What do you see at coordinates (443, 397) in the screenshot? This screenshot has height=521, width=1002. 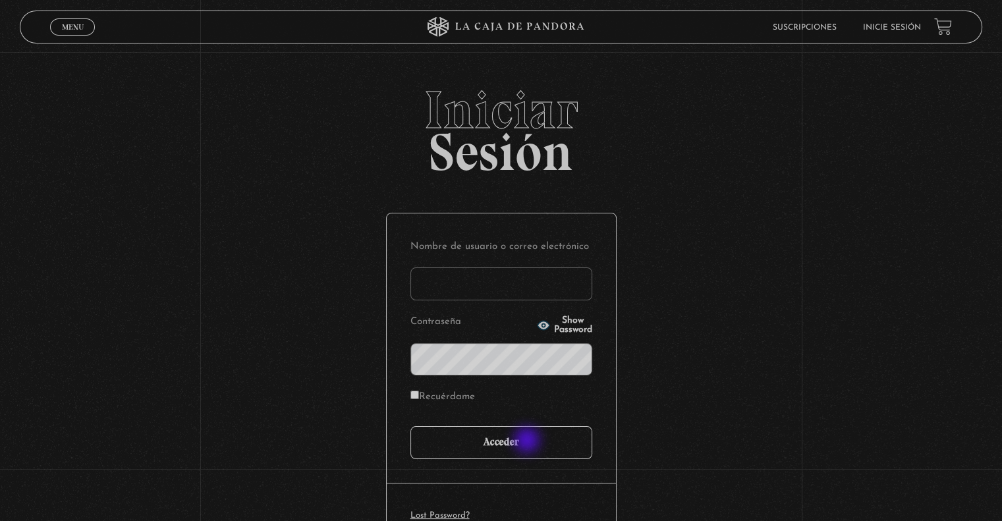 I see `label: Recuérdame` at bounding box center [443, 397].